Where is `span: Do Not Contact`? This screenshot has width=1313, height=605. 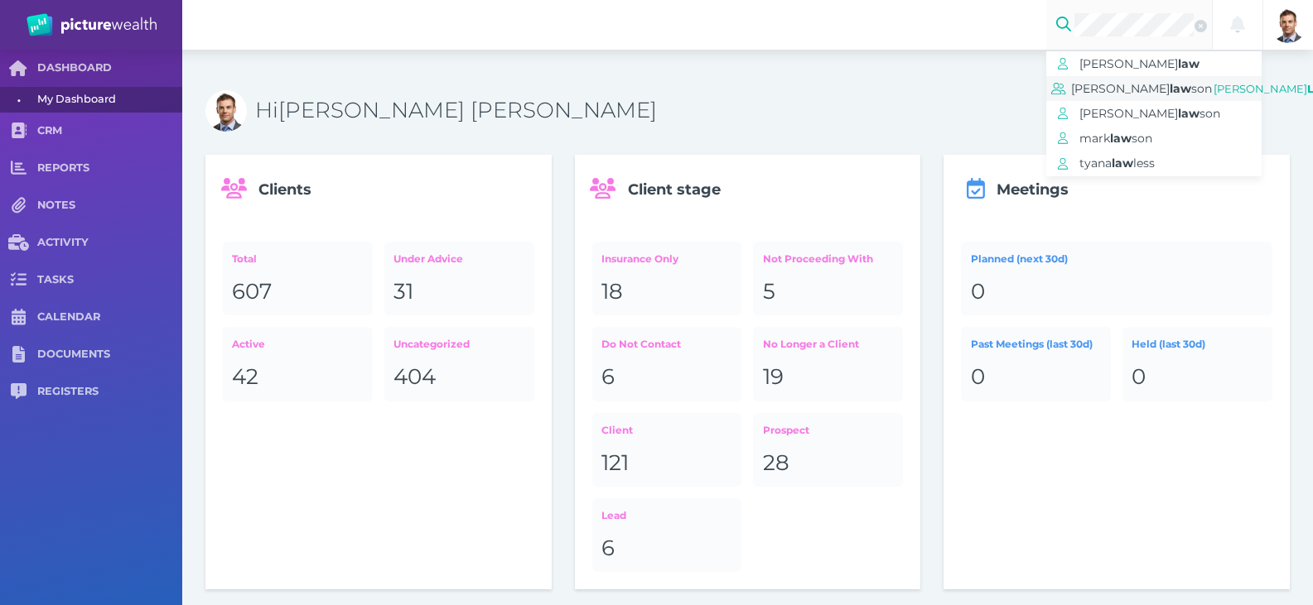
span: Do Not Contact is located at coordinates (641, 344).